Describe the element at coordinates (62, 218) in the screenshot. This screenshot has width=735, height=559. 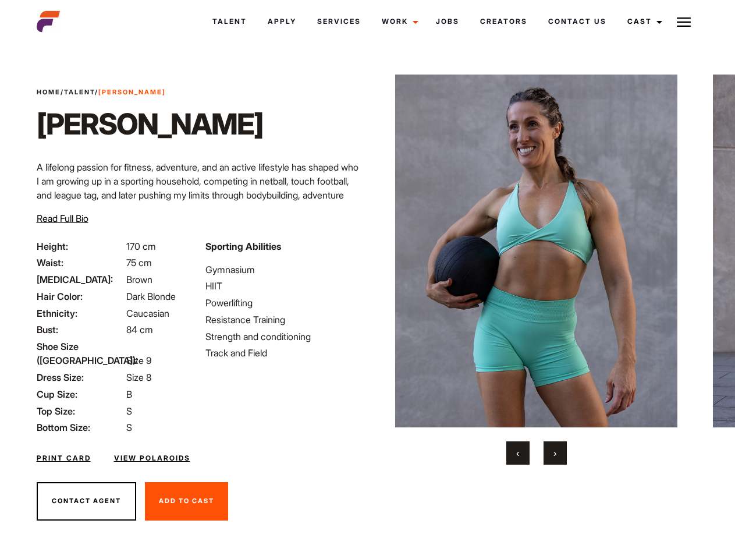
I see `button: Read Full Bio` at that location.